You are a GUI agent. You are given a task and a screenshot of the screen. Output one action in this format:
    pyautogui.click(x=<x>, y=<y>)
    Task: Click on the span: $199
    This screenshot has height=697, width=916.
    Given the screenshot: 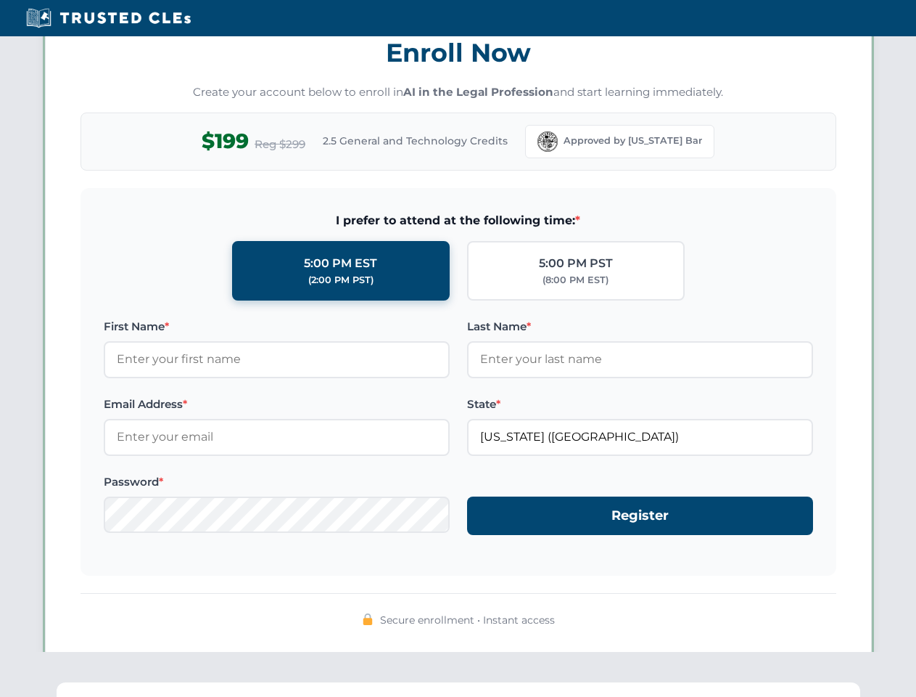 What is the action you would take?
    pyautogui.click(x=225, y=141)
    